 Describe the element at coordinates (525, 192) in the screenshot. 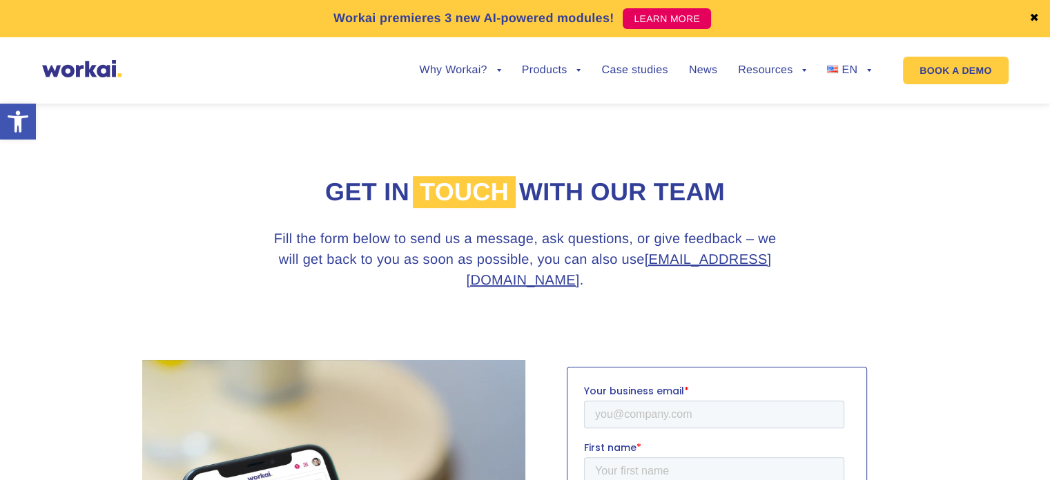

I see `h2: Get in with our team` at that location.